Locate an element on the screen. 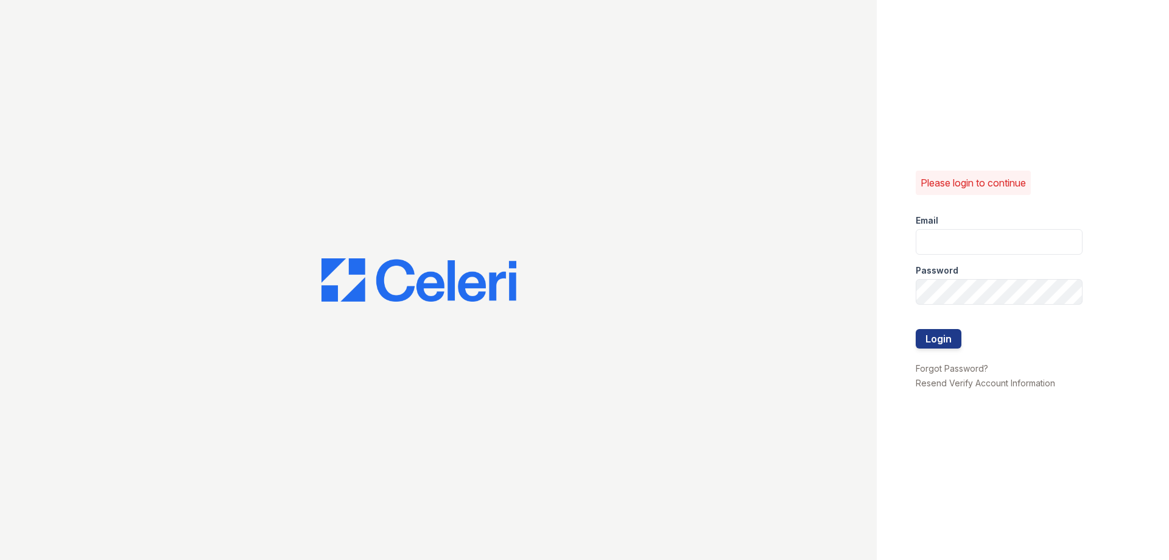 The height and width of the screenshot is (560, 1169). img: CE_Logo_Blue-a8612792a0a2168367f1c8372b55b34899dd931a85d93a1a3d3e32e68fde9ad4.png is located at coordinates (419, 280).